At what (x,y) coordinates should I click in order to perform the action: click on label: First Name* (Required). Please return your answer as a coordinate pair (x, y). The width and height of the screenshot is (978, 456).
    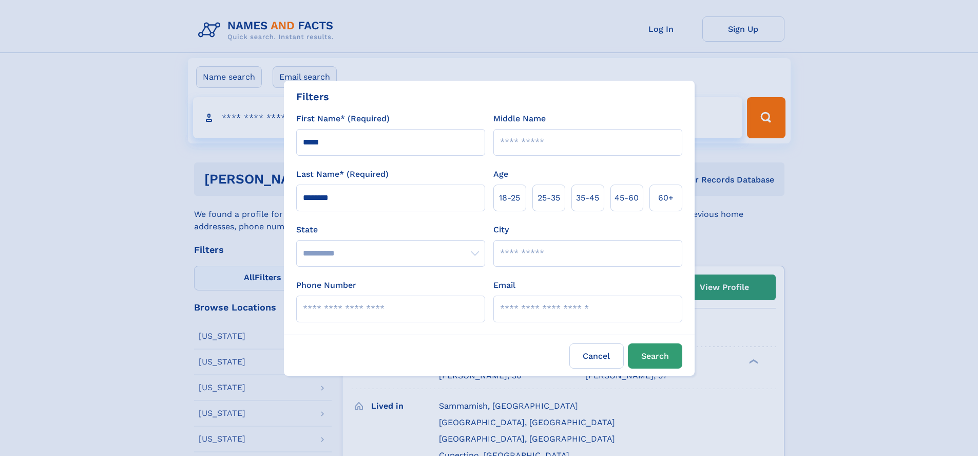
    Looking at the image, I should click on (343, 119).